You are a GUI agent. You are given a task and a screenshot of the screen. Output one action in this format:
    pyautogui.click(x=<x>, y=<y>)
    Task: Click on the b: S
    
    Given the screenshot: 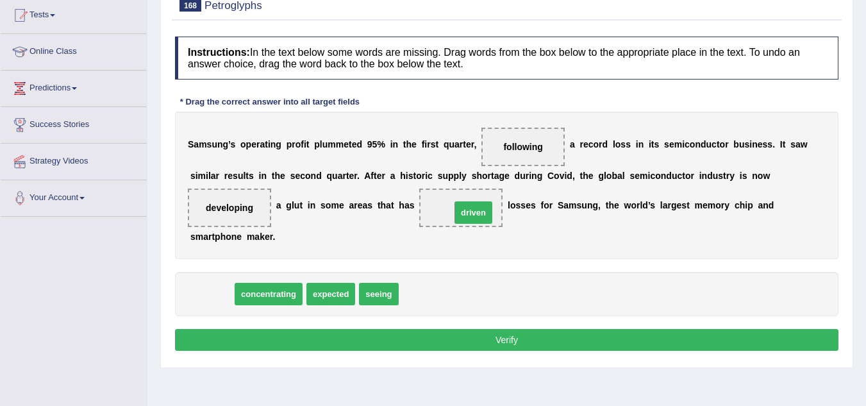 What is the action you would take?
    pyautogui.click(x=190, y=144)
    